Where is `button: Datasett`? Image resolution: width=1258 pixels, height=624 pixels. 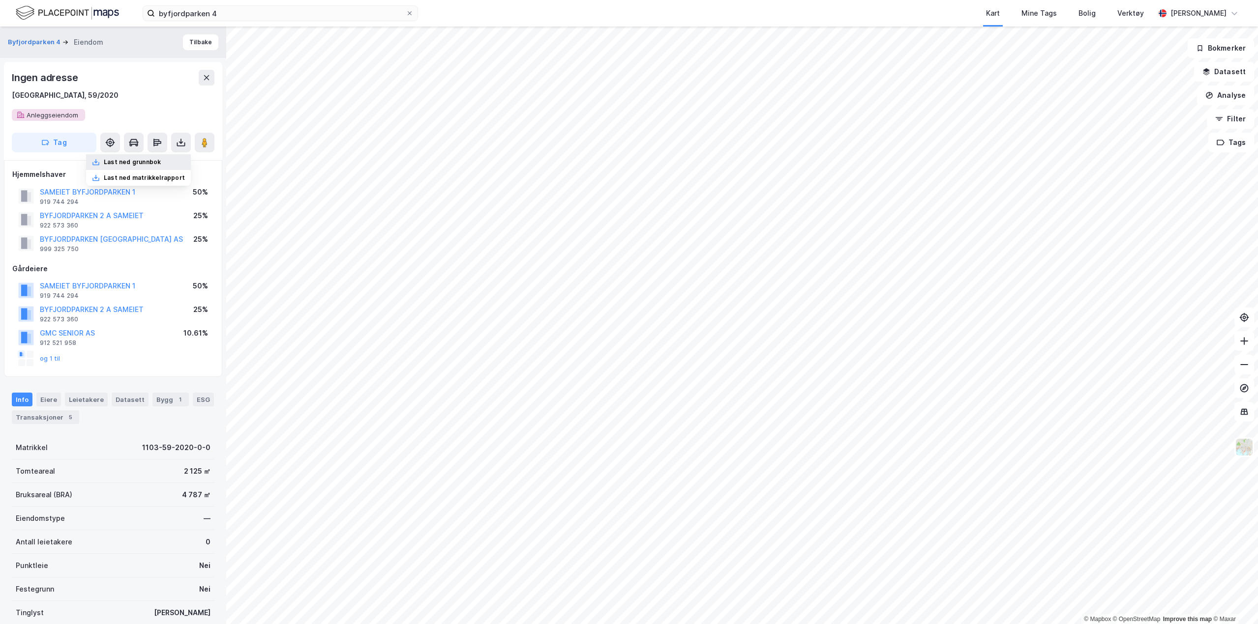 button: Datasett is located at coordinates (1224, 72).